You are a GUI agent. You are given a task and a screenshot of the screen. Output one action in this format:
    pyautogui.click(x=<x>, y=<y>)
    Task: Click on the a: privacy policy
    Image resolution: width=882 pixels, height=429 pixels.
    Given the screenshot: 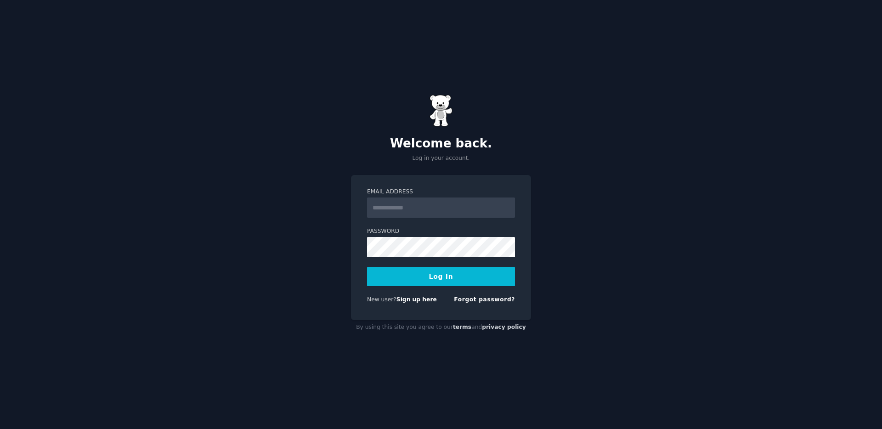 What is the action you would take?
    pyautogui.click(x=504, y=327)
    